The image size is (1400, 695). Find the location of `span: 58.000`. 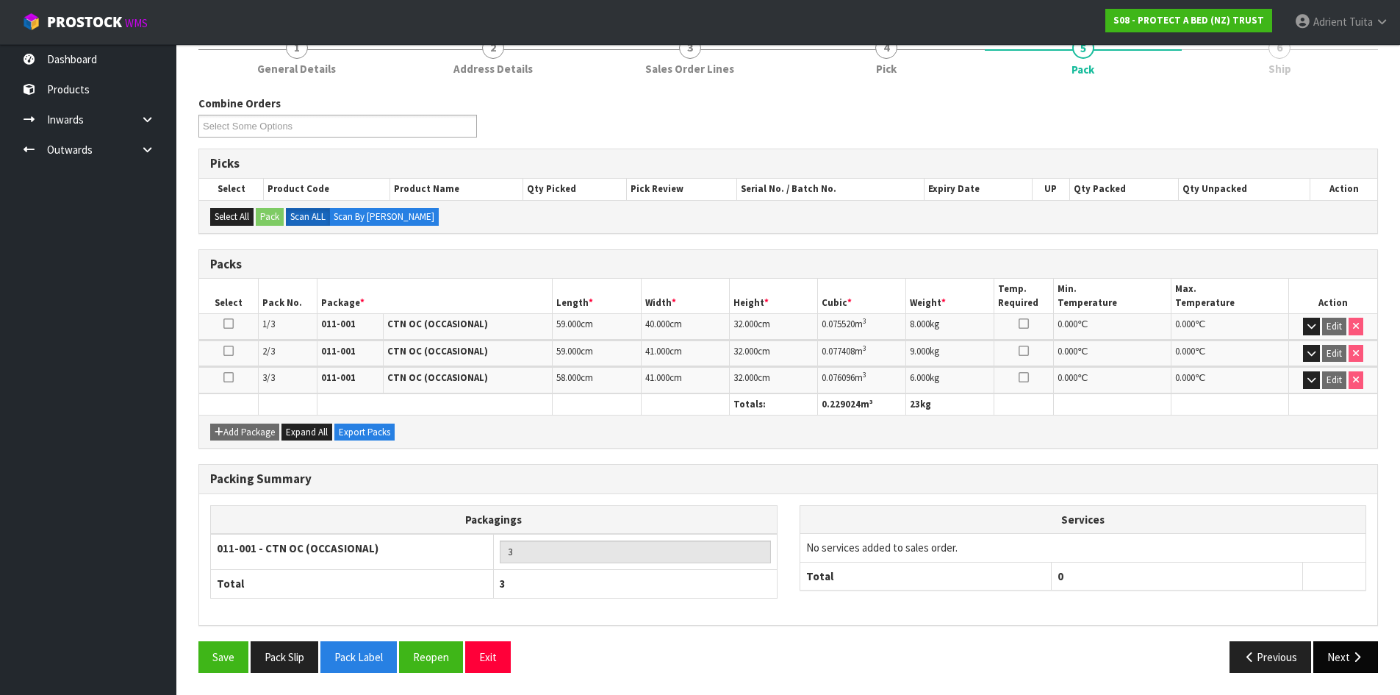

span: 58.000 is located at coordinates (568, 377).